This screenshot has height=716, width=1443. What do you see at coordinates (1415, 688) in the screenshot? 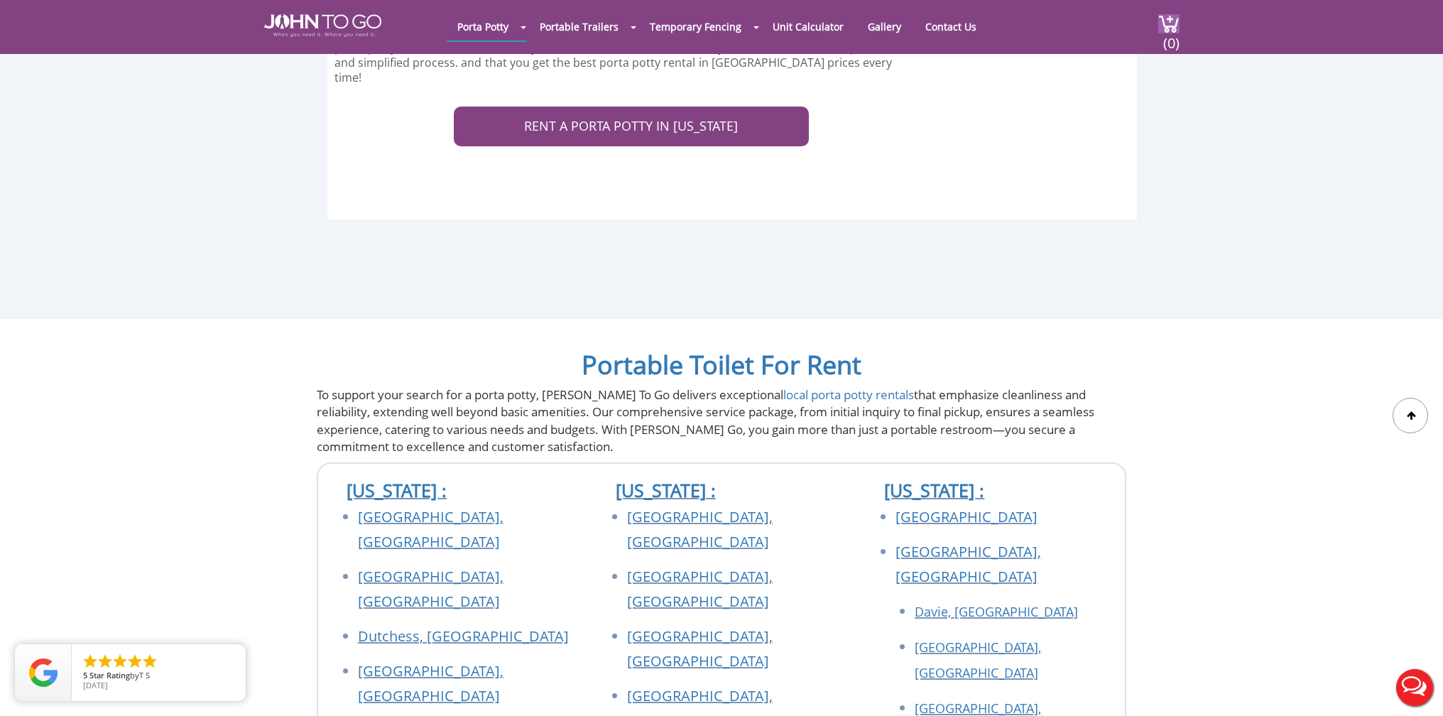
I see `button: Live Chat` at bounding box center [1415, 688].